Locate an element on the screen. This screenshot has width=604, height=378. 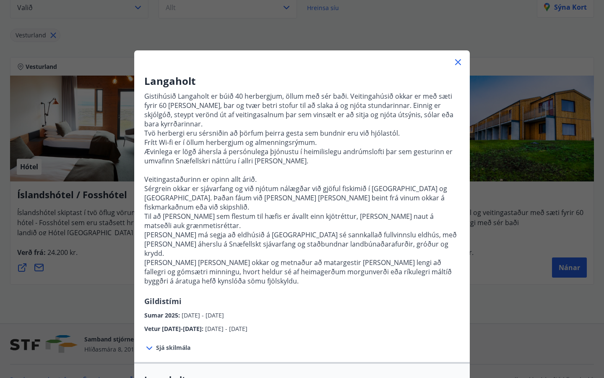
span: Gildistími is located at coordinates (163, 301).